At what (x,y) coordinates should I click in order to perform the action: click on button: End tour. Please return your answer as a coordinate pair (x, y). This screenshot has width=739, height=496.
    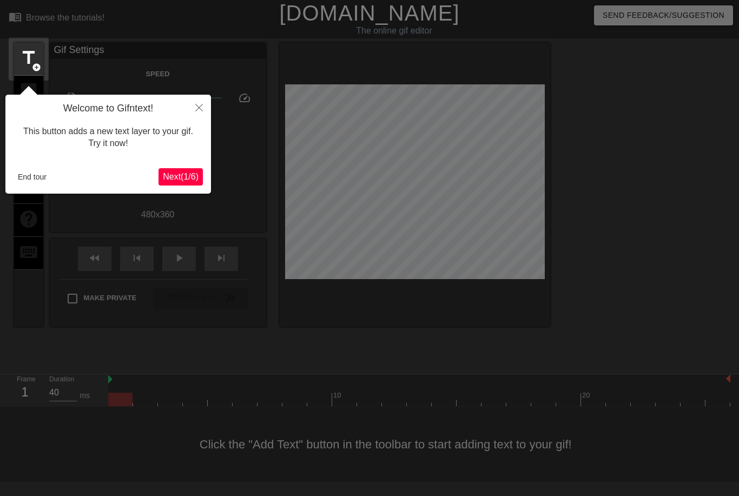
    Looking at the image, I should click on (32, 177).